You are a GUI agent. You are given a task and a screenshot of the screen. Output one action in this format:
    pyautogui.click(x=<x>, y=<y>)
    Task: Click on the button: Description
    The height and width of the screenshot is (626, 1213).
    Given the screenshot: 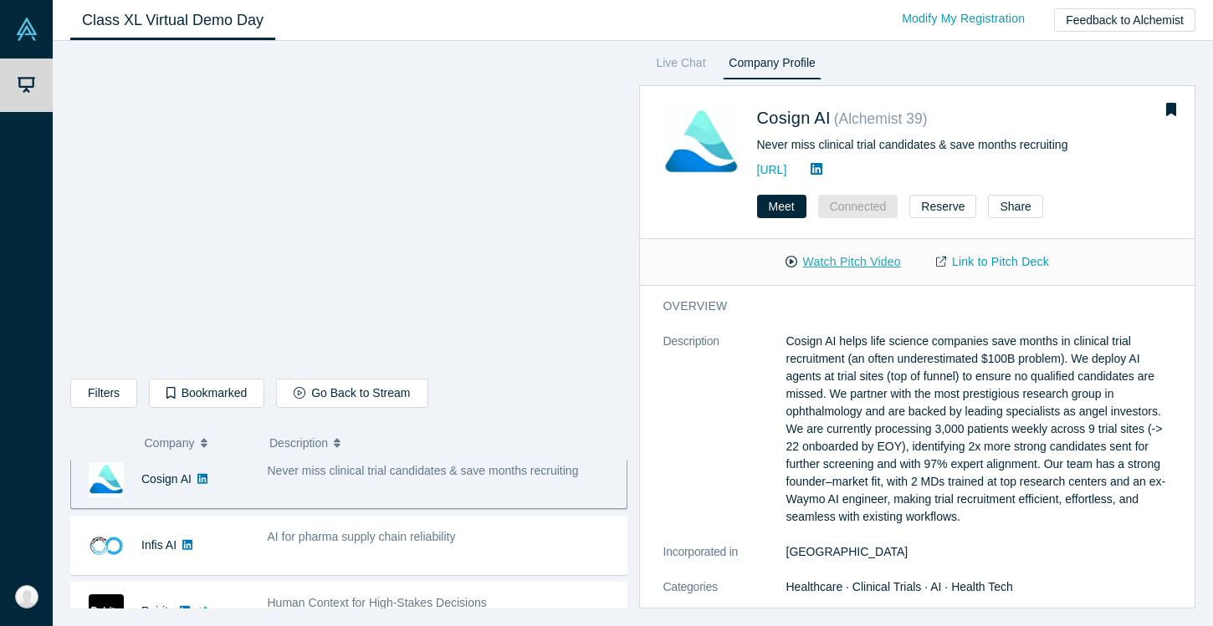 What is the action you would take?
    pyautogui.click(x=442, y=443)
    